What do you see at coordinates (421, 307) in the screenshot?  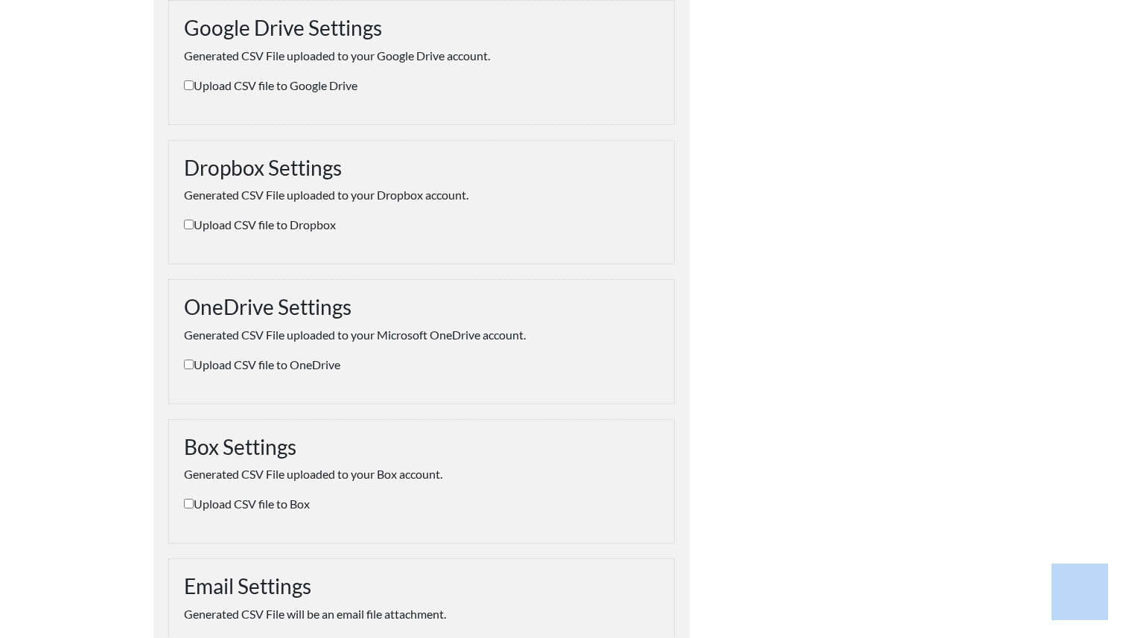 I see `h3: OneDrive Settings` at bounding box center [421, 307].